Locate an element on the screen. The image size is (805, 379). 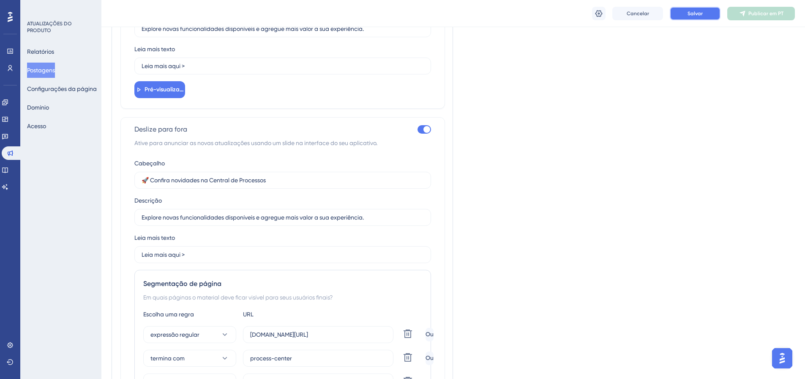
font: URL is located at coordinates (248, 314).